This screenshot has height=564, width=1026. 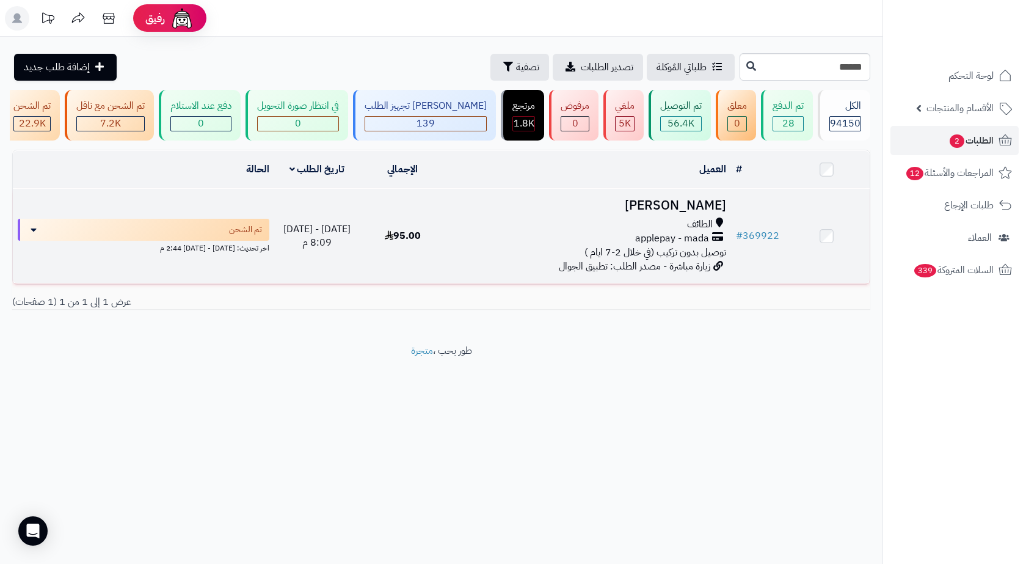 What do you see at coordinates (925, 271) in the screenshot?
I see `span: 339` at bounding box center [925, 271].